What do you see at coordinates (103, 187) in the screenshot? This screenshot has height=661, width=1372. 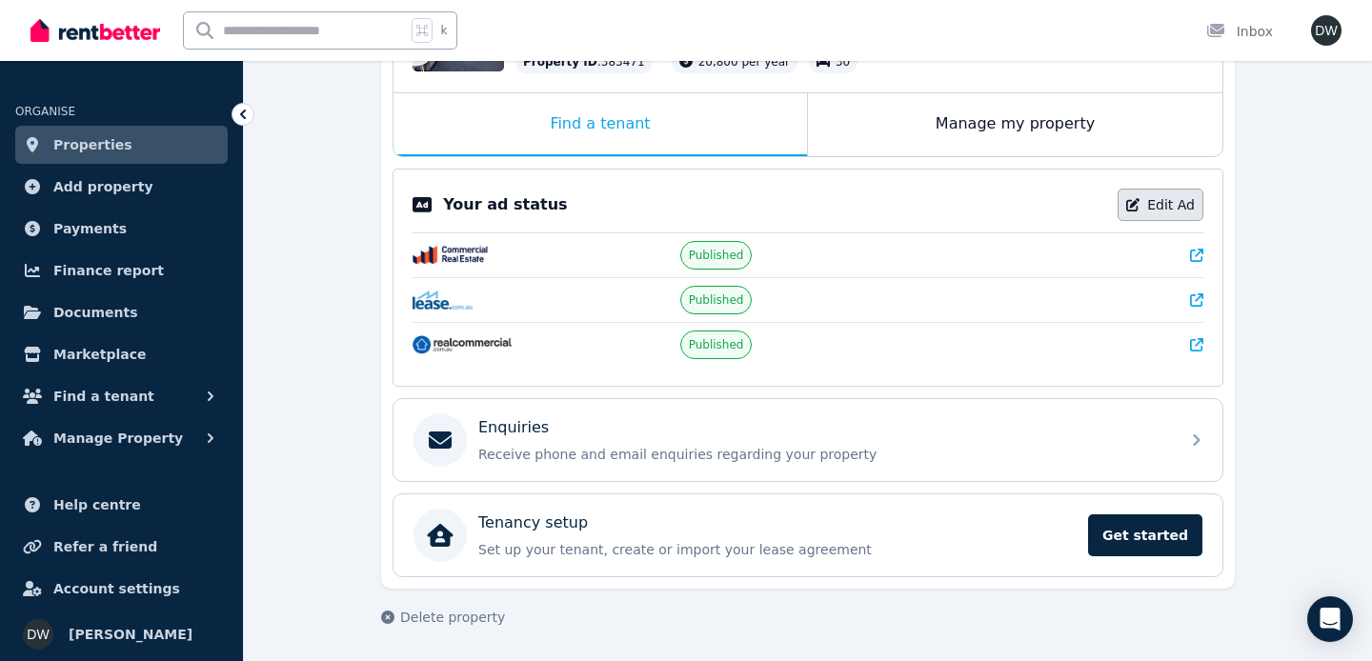 I see `span: Add property` at bounding box center [103, 187].